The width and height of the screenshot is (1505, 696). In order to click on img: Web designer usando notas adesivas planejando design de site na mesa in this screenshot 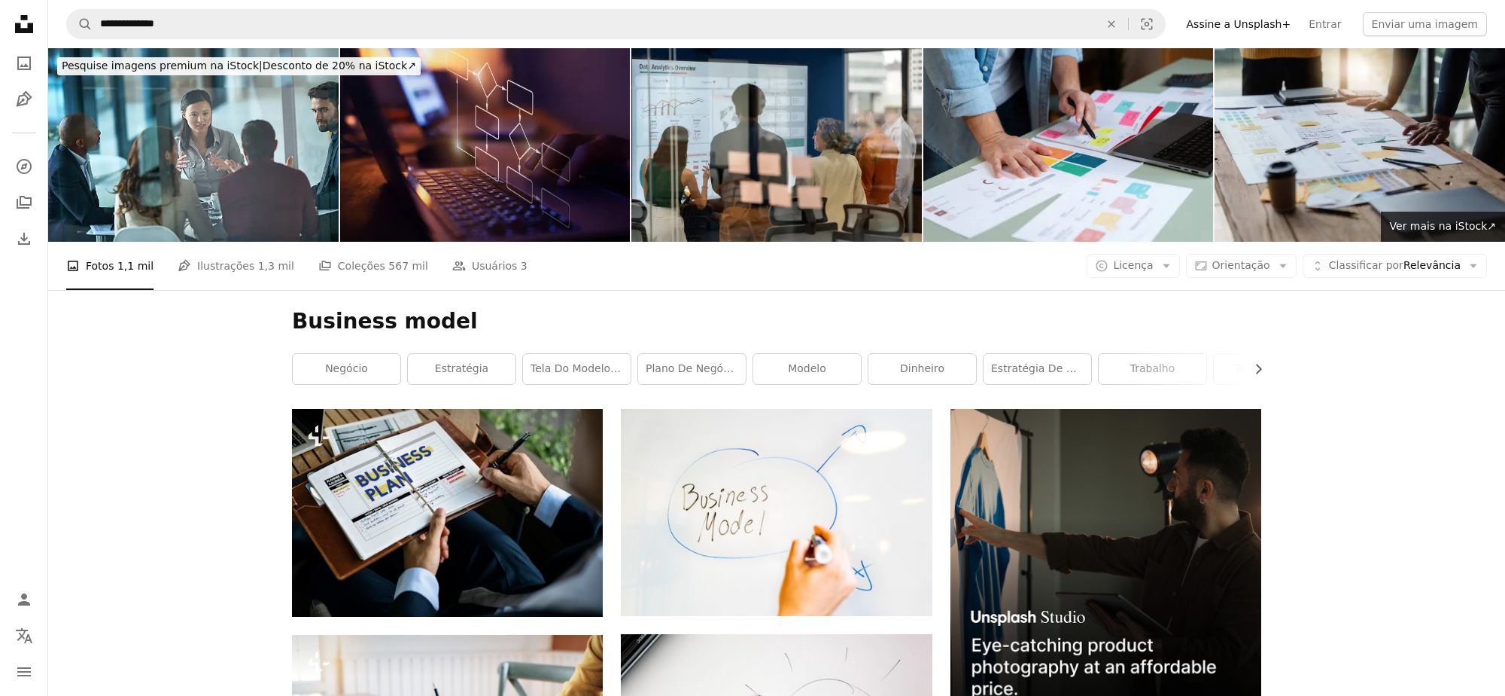, I will do `click(1069, 145)`.